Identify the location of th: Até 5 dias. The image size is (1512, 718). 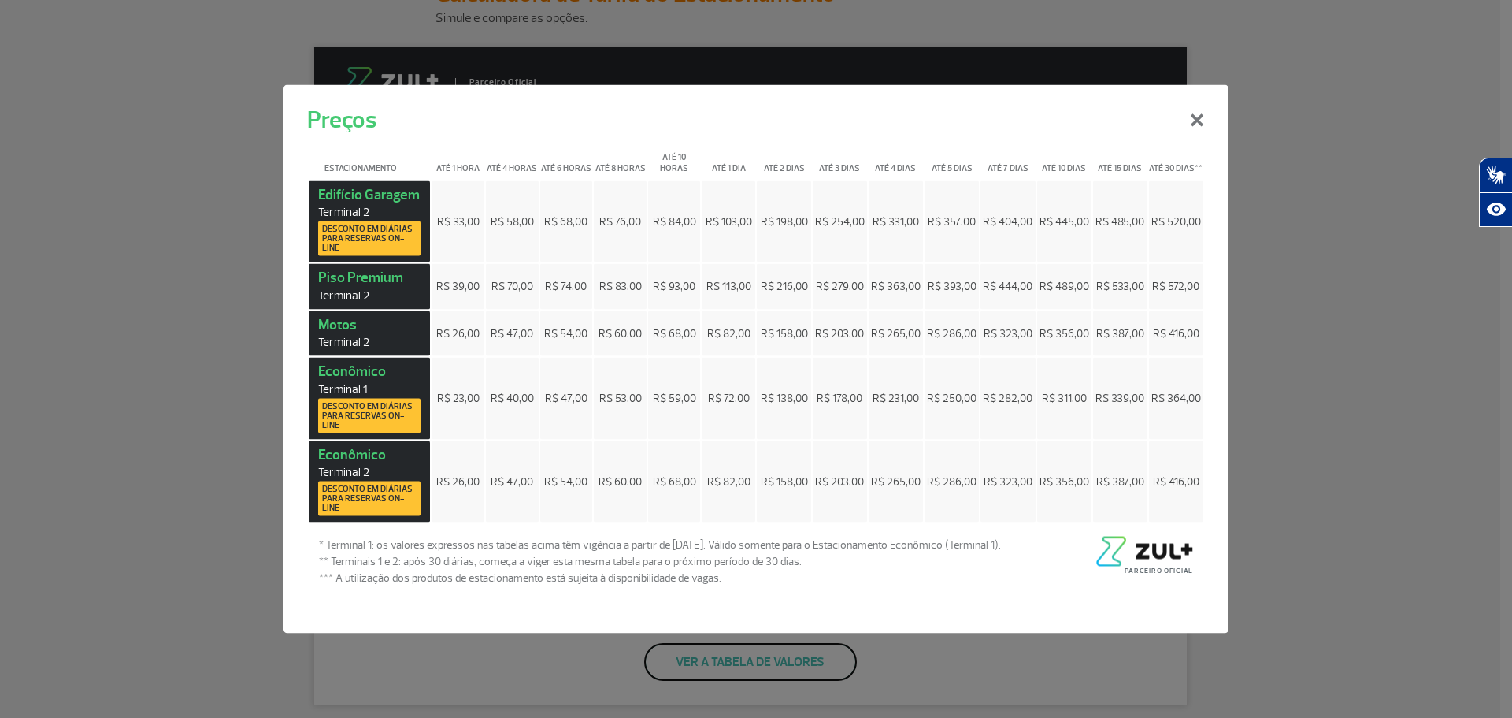
(952, 158).